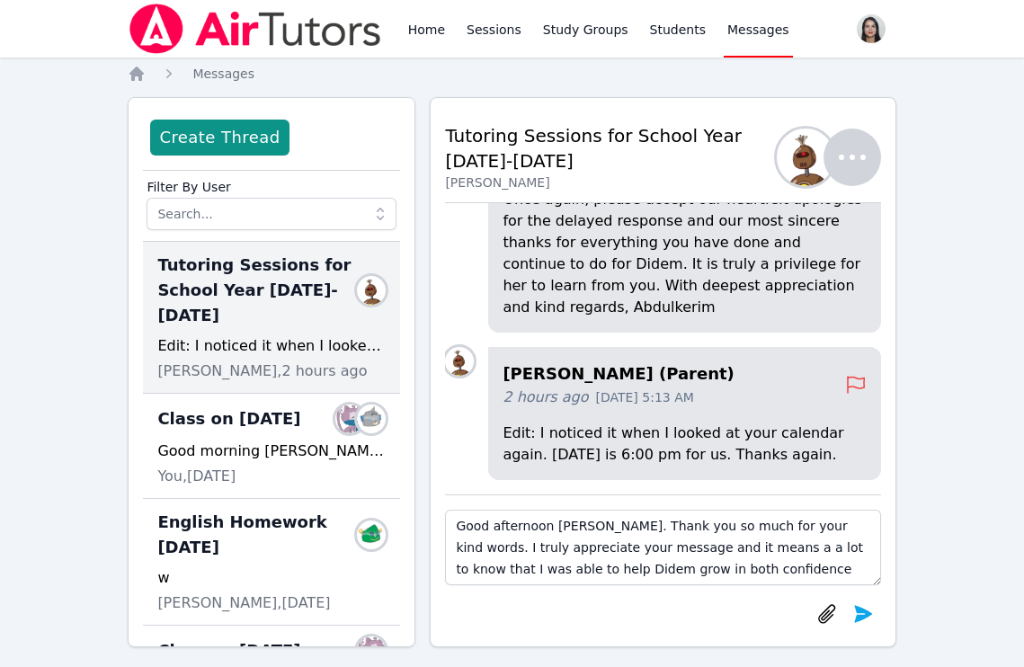 This screenshot has width=1024, height=667. I want to click on img: Alexey Tumanov, so click(371, 419).